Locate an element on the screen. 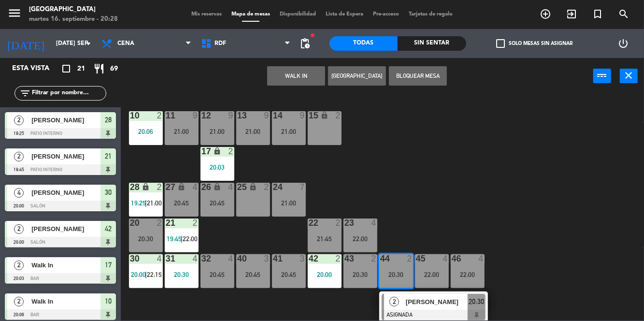 This screenshot has height=321, width=644. i: search is located at coordinates (624, 14).